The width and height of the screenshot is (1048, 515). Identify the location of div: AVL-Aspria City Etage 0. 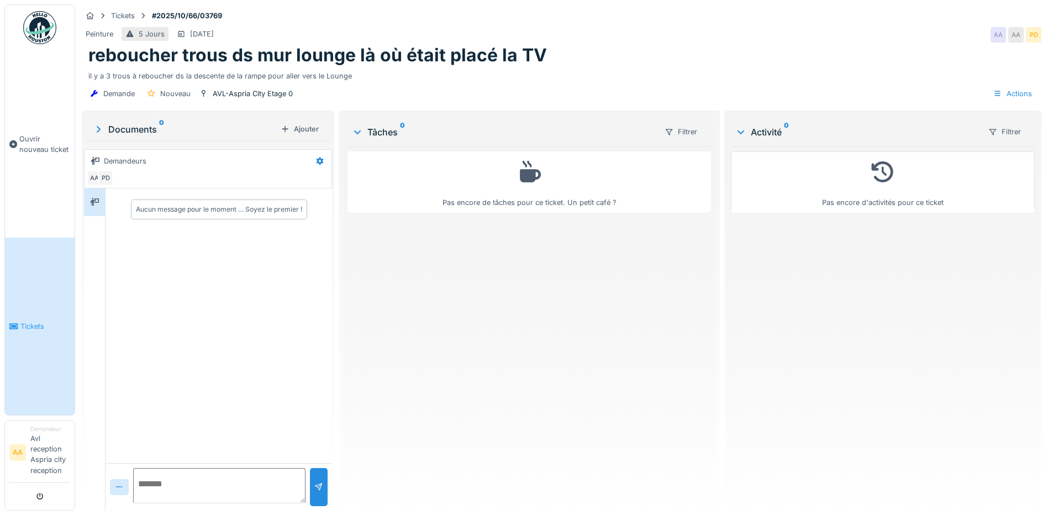
(252, 93).